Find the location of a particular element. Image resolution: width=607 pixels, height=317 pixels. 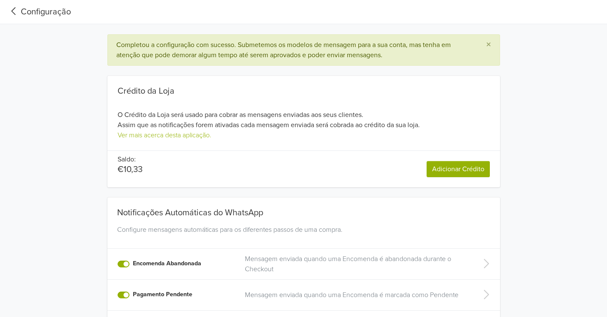

a: Configuração is located at coordinates (39, 12).